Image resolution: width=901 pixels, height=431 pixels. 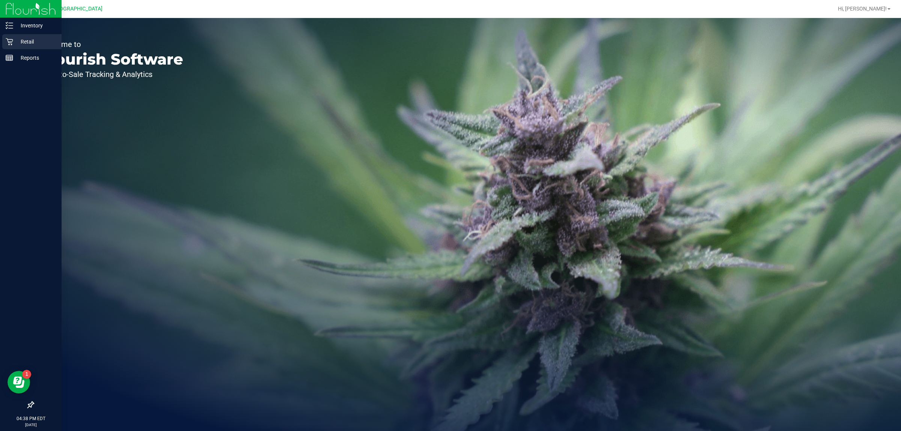 What do you see at coordinates (9, 42) in the screenshot?
I see `inline-svg: Retail` at bounding box center [9, 42].